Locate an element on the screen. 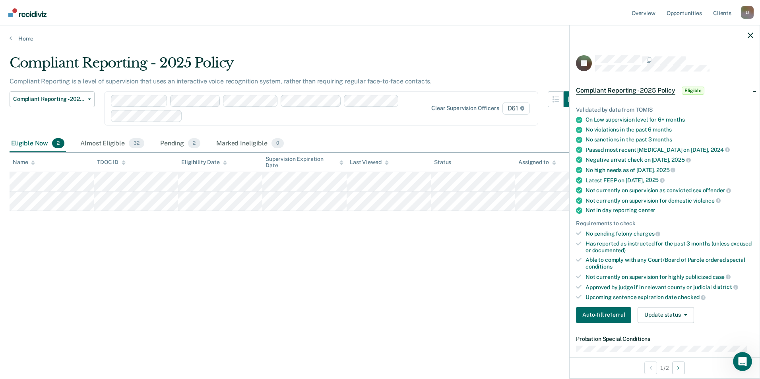 The width and height of the screenshot is (760, 379). span: documented) is located at coordinates (609, 250).